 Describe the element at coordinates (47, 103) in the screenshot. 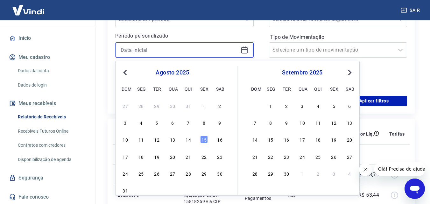

I see `button: Meus recebíveis` at that location.